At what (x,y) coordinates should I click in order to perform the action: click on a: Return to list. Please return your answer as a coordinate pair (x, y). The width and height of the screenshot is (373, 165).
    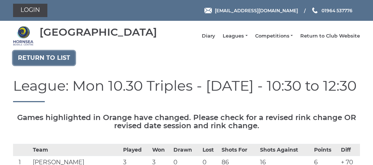
    Looking at the image, I should click on (44, 58).